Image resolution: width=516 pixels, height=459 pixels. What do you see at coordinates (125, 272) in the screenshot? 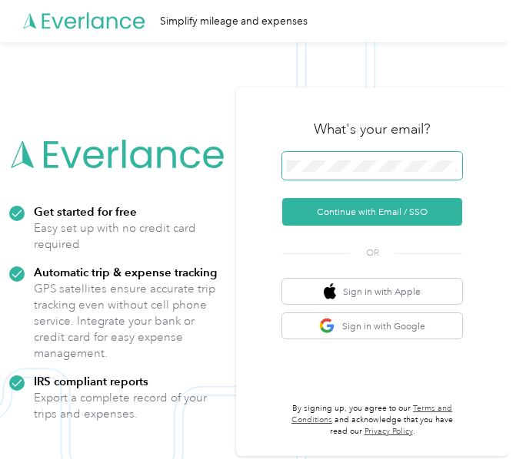
I see `strong: Automatic trip & expense tracking` at bounding box center [125, 272].